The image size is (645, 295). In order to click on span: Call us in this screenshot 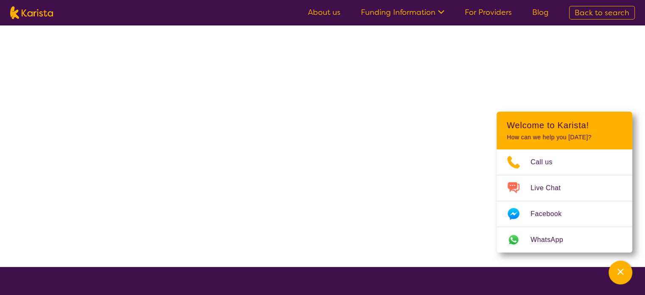, I will do `click(547, 162)`.